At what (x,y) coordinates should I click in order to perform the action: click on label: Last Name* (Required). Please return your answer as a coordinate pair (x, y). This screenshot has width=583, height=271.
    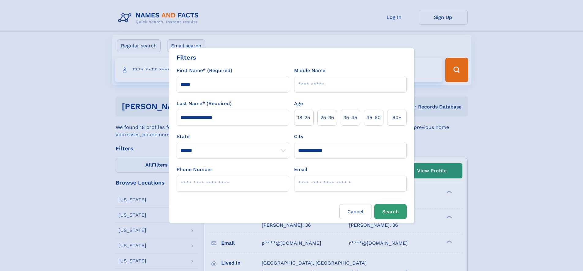
    Looking at the image, I should click on (204, 104).